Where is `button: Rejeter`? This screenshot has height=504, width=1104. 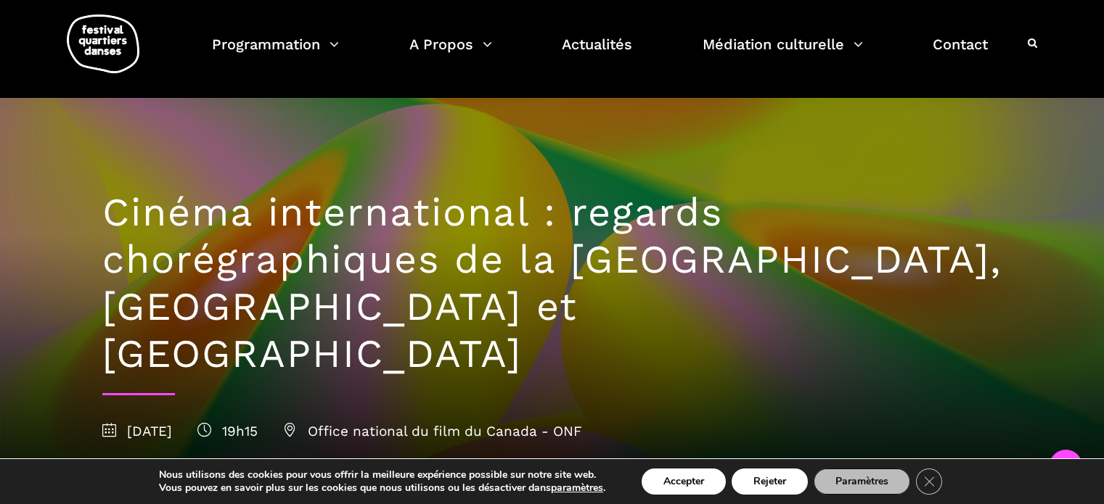 button: Rejeter is located at coordinates (769, 482).